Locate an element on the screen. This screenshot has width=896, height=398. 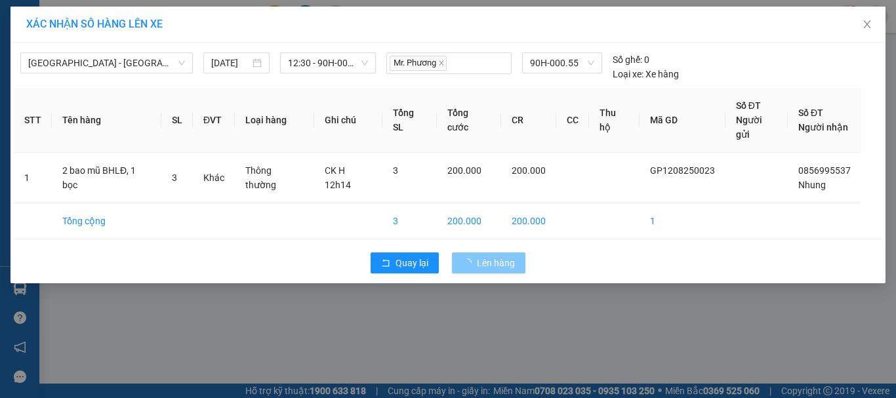
span: Lên hàng is located at coordinates (496, 263).